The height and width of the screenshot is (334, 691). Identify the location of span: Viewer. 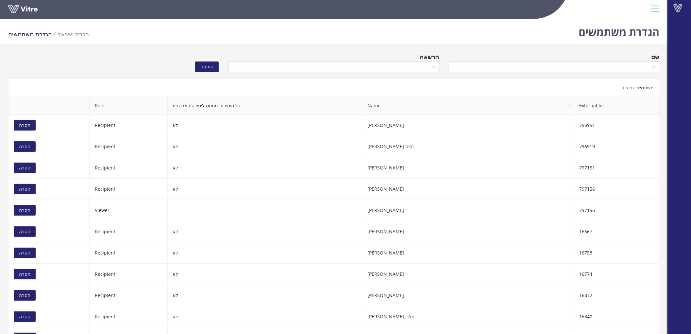
(102, 210).